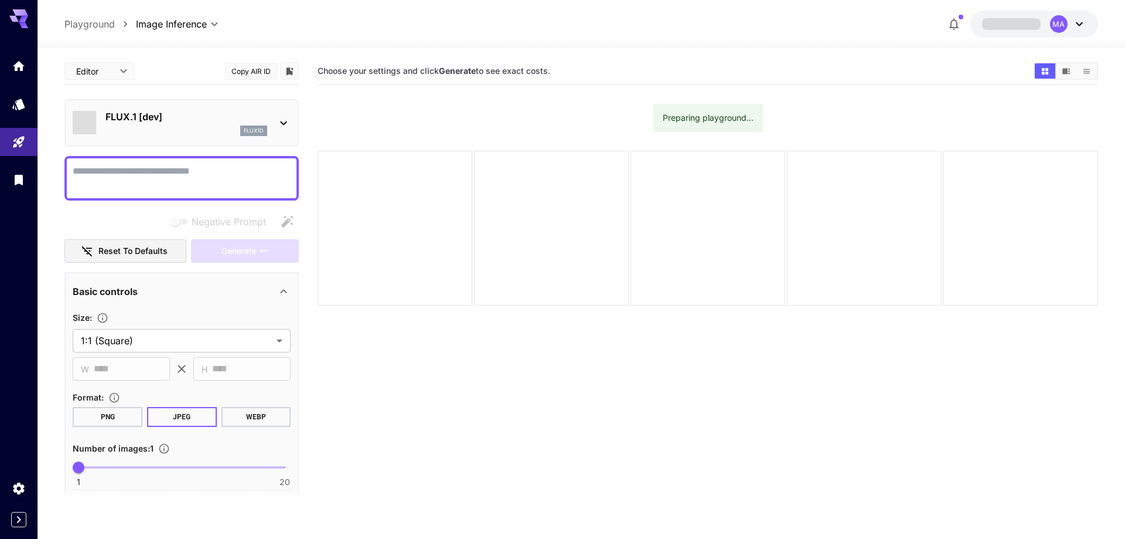 The height and width of the screenshot is (539, 1125). What do you see at coordinates (229, 222) in the screenshot?
I see `span: Negative Prompt` at bounding box center [229, 222].